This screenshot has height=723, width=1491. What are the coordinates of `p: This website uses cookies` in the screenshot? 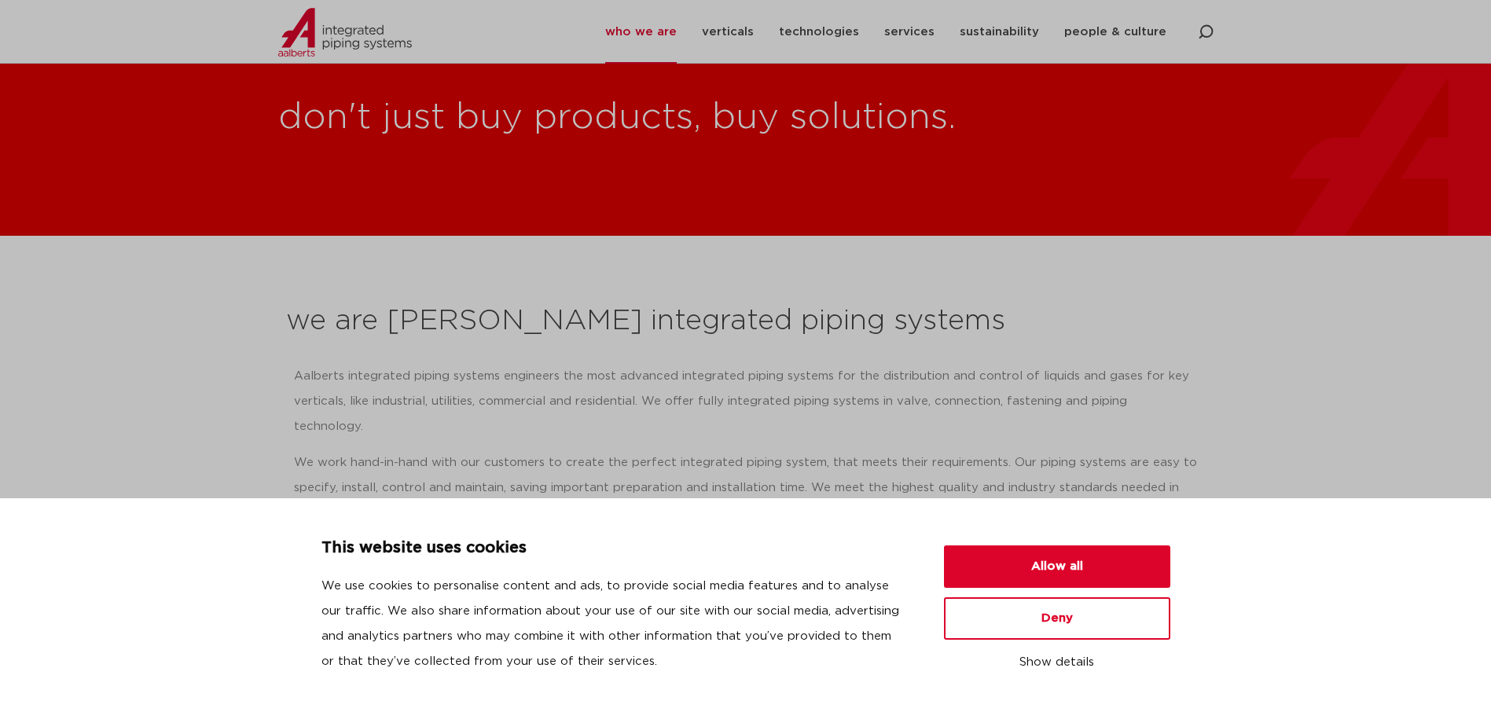 It's located at (614, 549).